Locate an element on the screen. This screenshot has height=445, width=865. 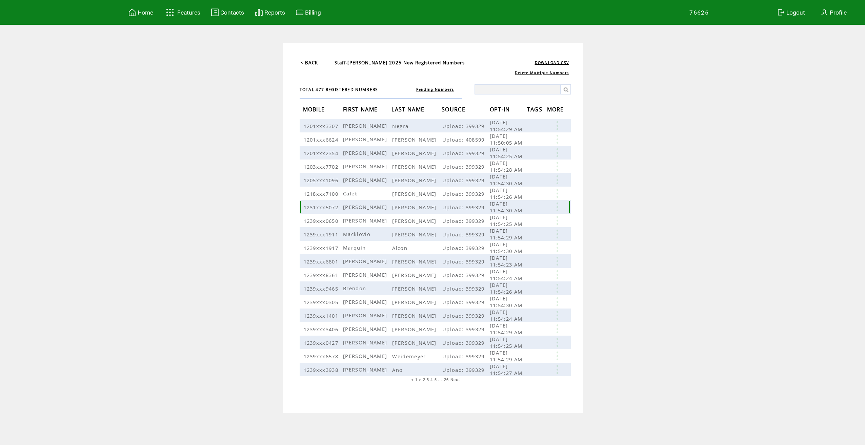
span: TAGS is located at coordinates (536, 110).